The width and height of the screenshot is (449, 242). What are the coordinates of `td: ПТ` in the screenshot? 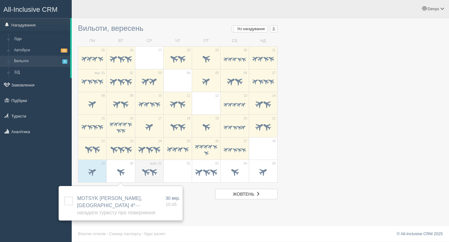 It's located at (206, 41).